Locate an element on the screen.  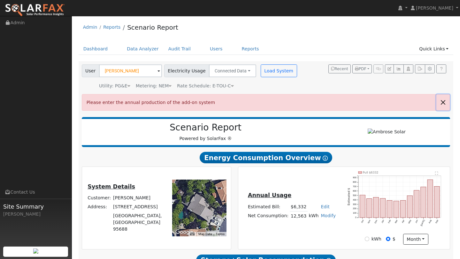
a: Help Link is located at coordinates (441, 69).